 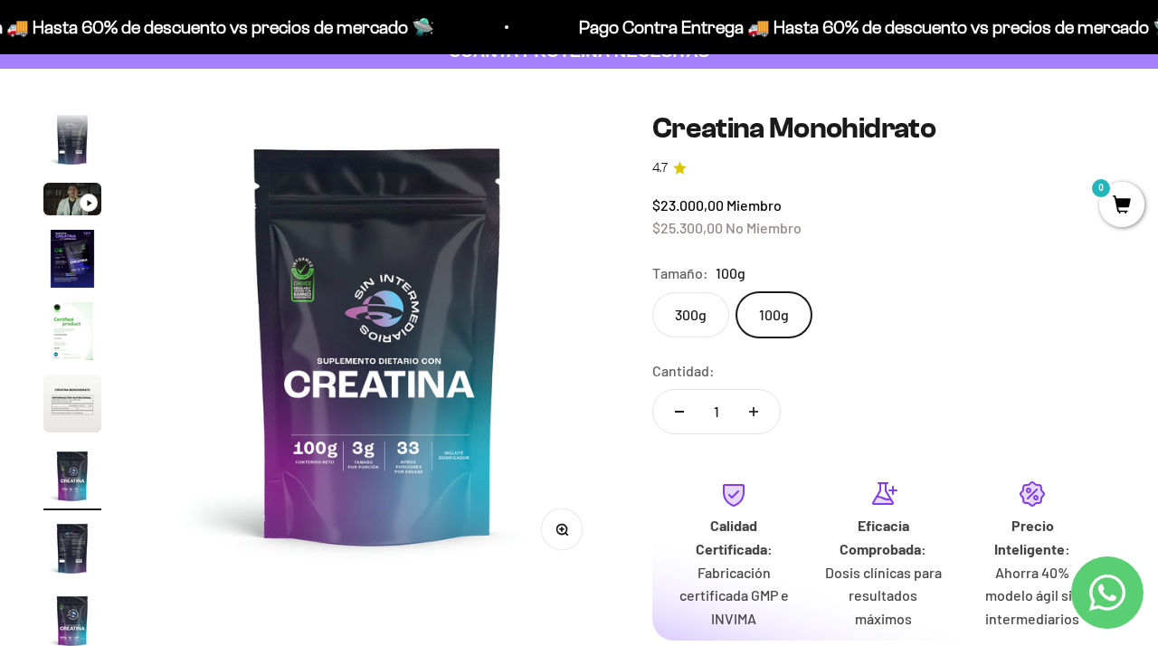 What do you see at coordinates (72, 479) in the screenshot?
I see `button: Ir al artículo 7` at bounding box center [72, 479].